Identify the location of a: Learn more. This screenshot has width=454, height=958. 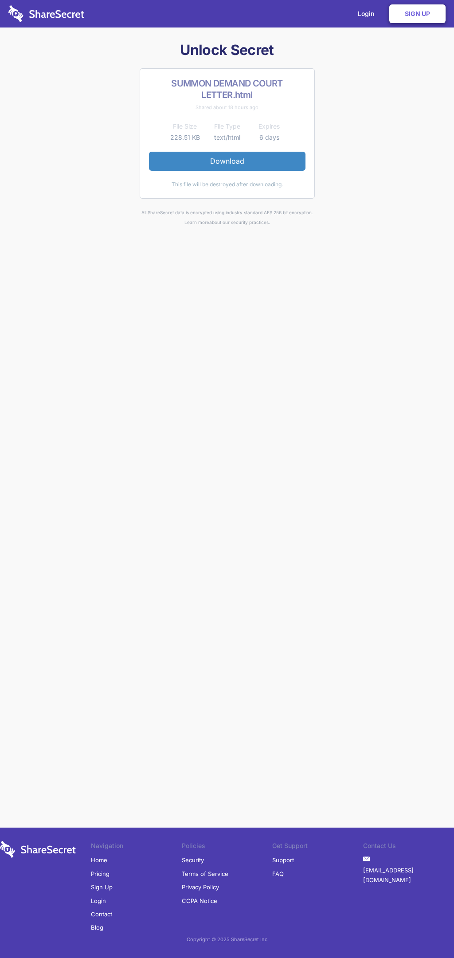
(197, 222).